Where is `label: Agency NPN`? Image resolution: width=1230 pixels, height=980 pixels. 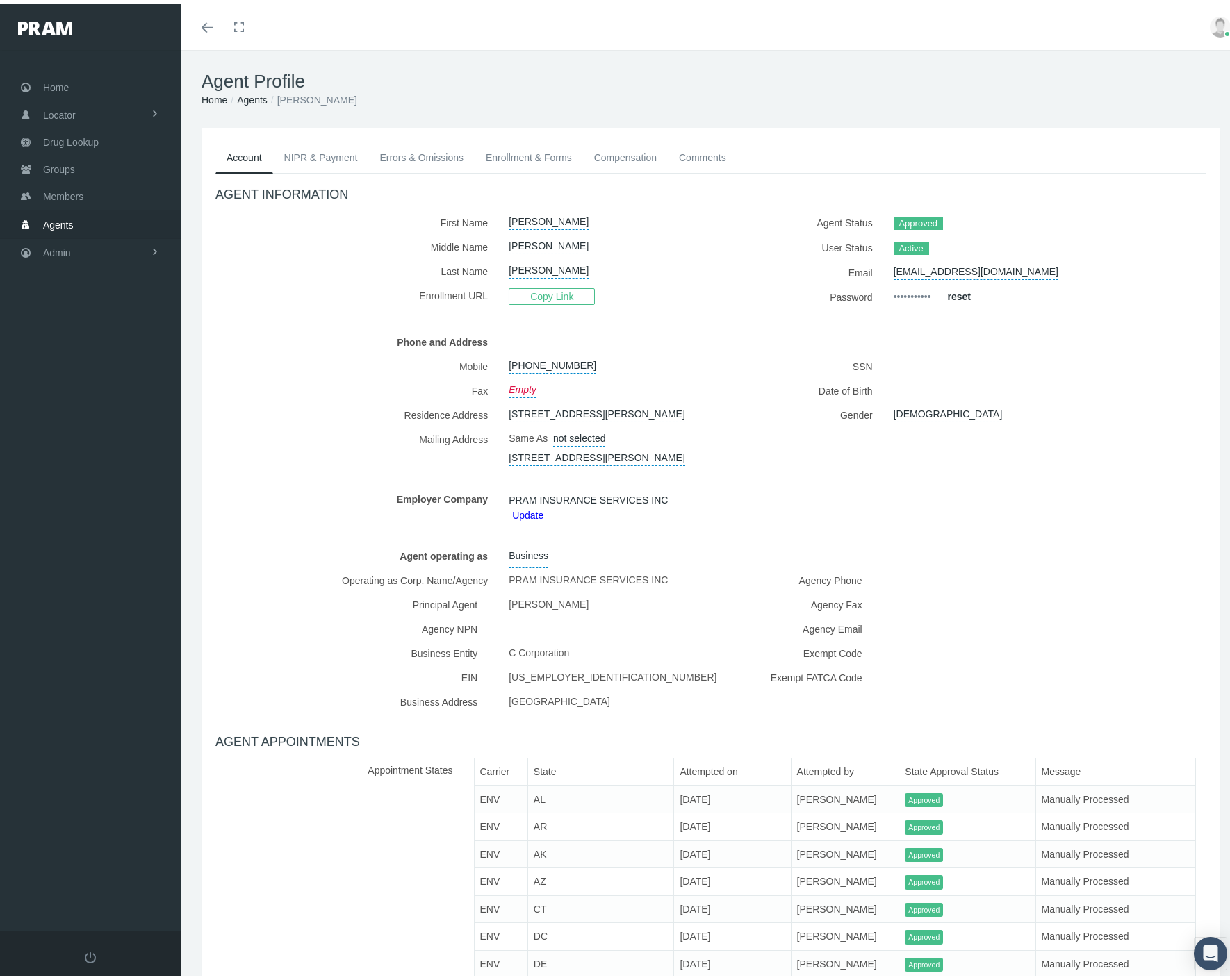 label: Agency NPN is located at coordinates (449, 625).